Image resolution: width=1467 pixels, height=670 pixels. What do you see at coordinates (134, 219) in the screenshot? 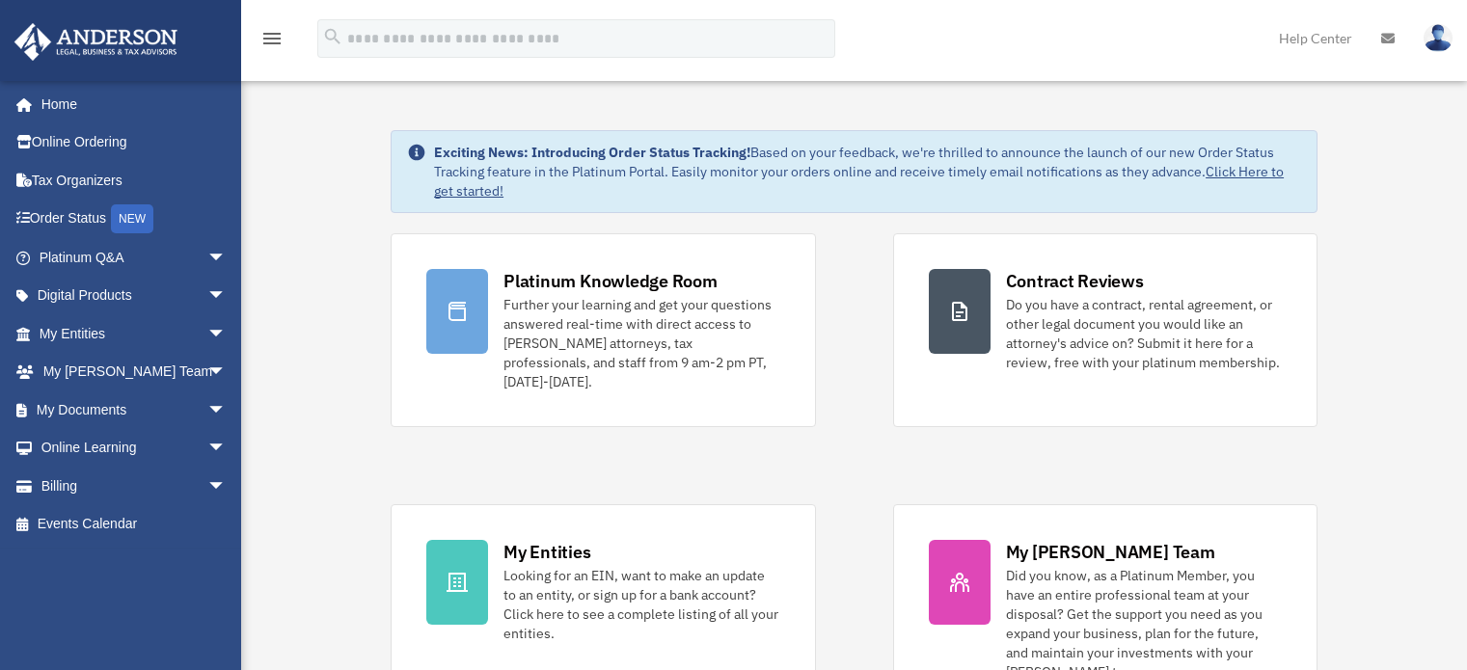
I see `a: Order StatusNEW` at bounding box center [134, 219].